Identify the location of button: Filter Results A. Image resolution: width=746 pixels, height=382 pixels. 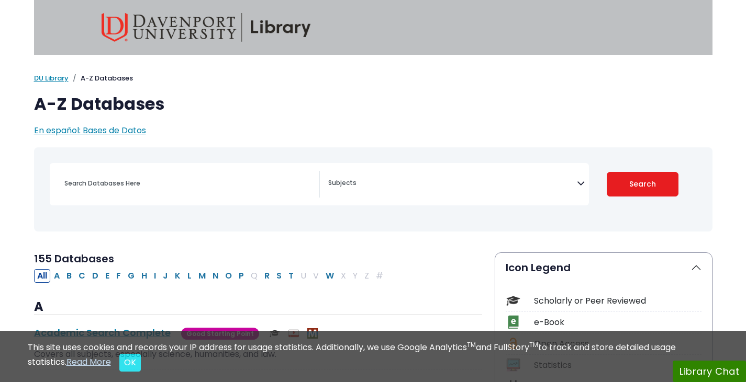
(57, 276).